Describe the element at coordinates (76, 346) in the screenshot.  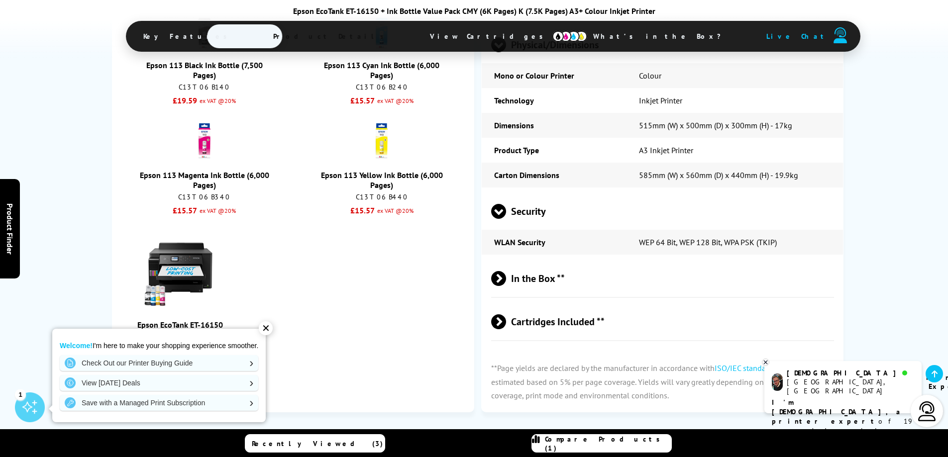
I see `strong: Welcome!` at that location.